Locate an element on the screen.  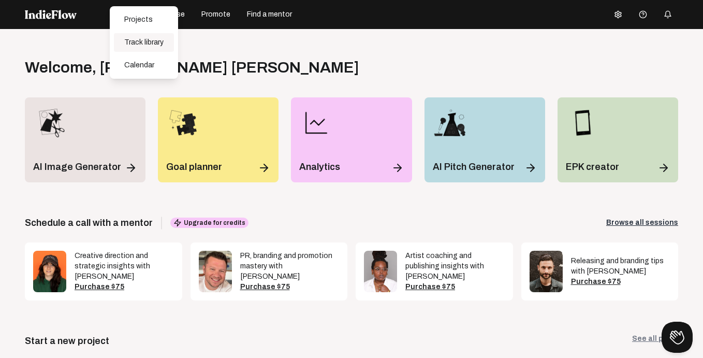
img: epk_icon.png is located at coordinates (583, 123).